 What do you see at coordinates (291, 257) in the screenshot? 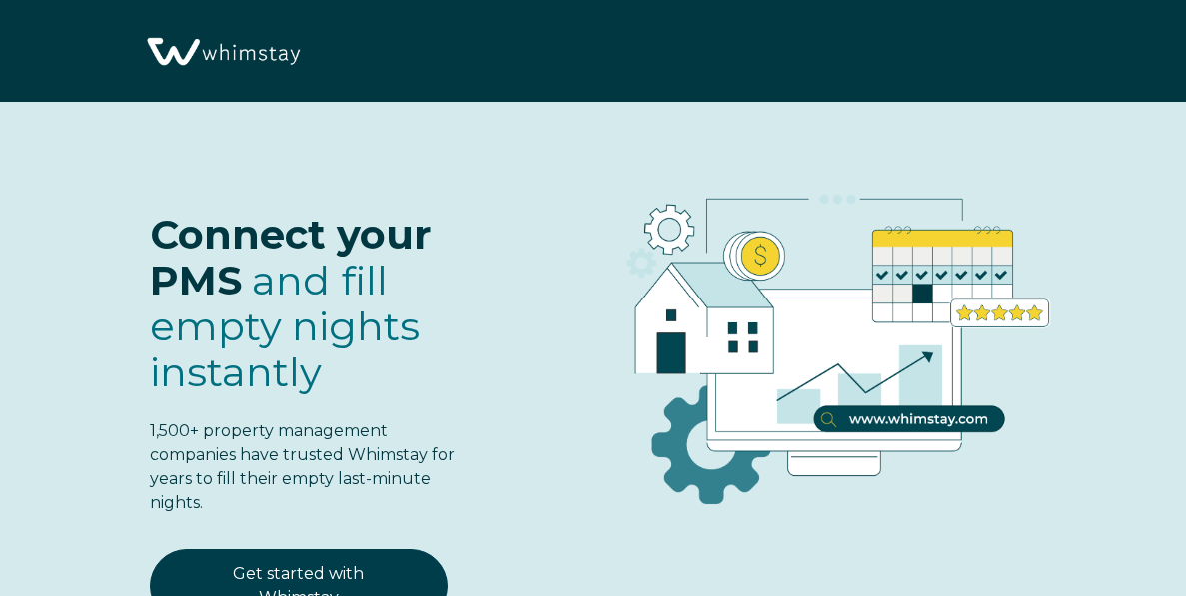
I see `span: Connect your PMS` at bounding box center [291, 257].